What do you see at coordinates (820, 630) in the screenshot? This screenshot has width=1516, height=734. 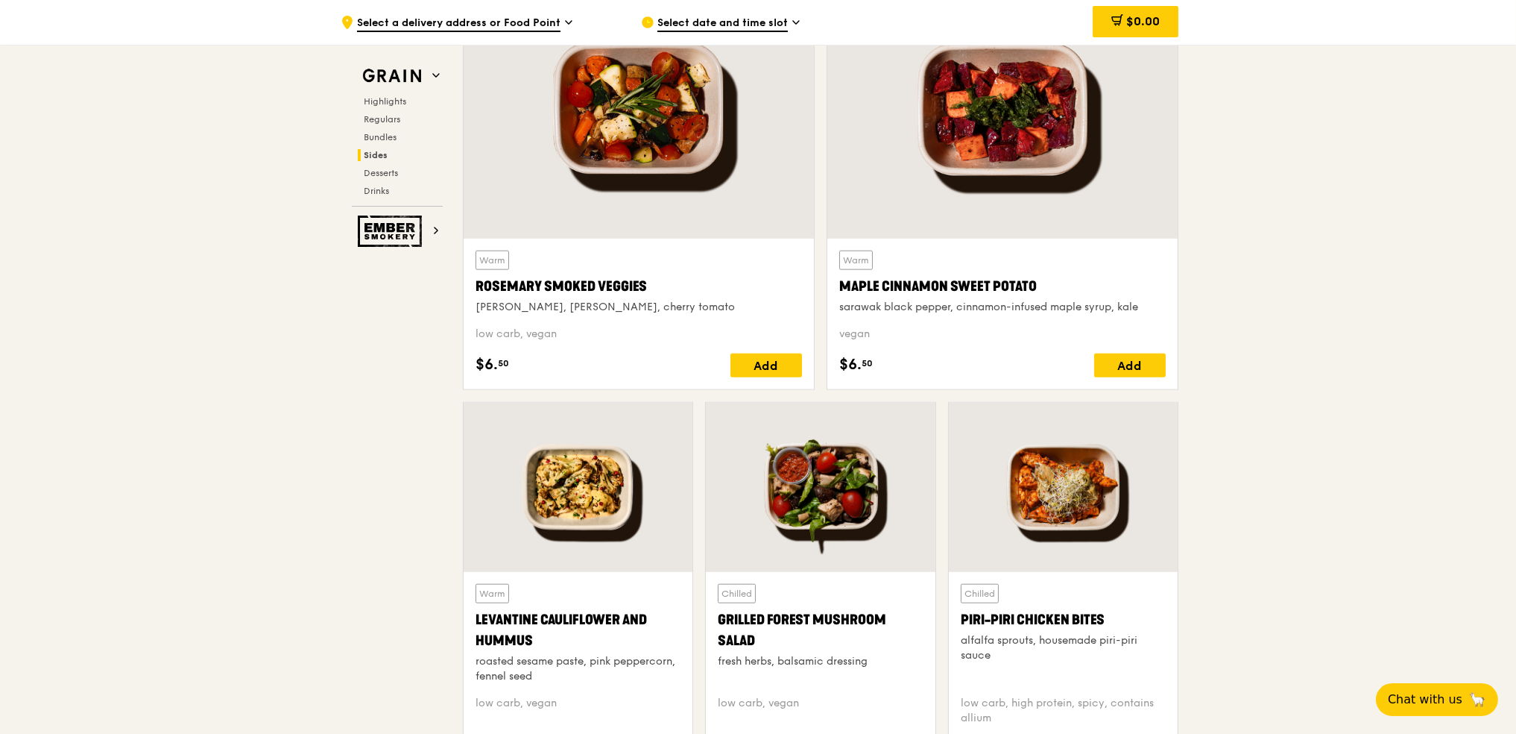 I see `div: Grilled Forest Mushroom Salad` at bounding box center [820, 630].